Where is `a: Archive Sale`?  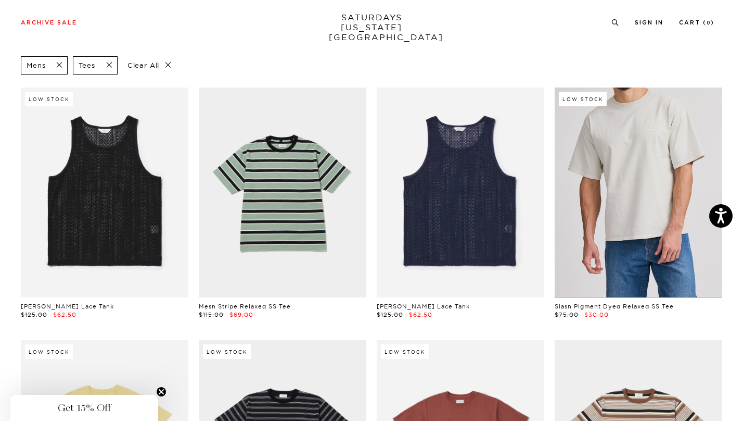
a: Archive Sale is located at coordinates (49, 22).